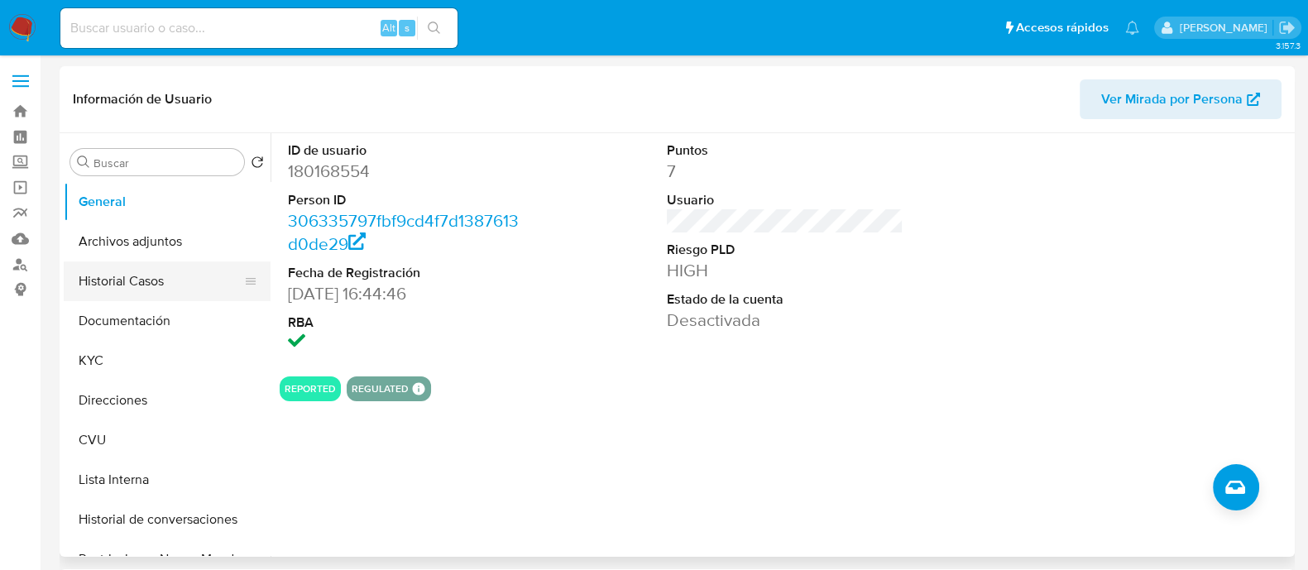  I want to click on button: Direcciones, so click(167, 400).